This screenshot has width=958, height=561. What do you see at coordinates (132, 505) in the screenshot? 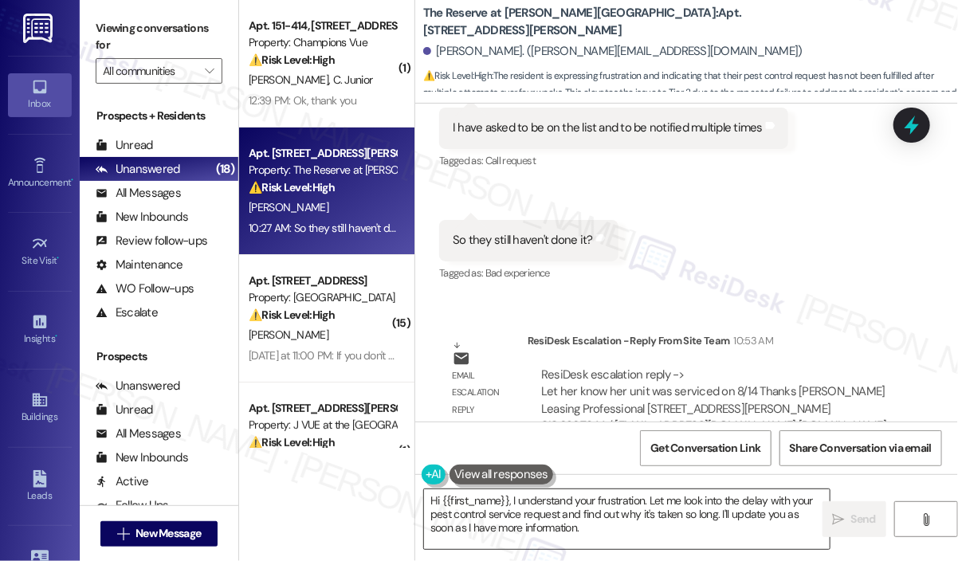
I see `div: Follow Ups` at bounding box center [132, 505].